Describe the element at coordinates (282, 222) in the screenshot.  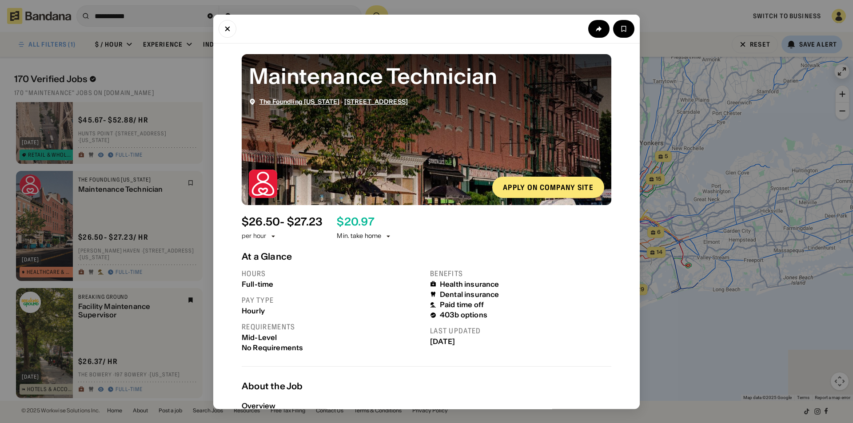
I see `div: $ 26.50 - $27.23` at that location.